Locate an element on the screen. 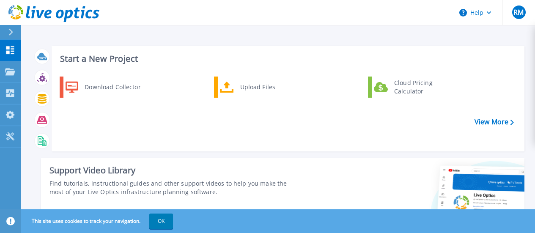 This screenshot has width=535, height=233. a: Cloud Pricing Calculator is located at coordinates (411, 87).